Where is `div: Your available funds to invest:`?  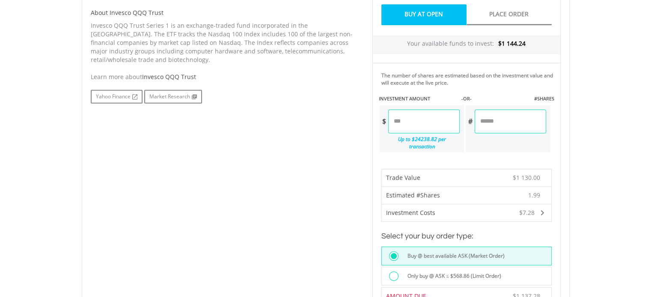
div: Your available funds to invest: is located at coordinates (466, 44).